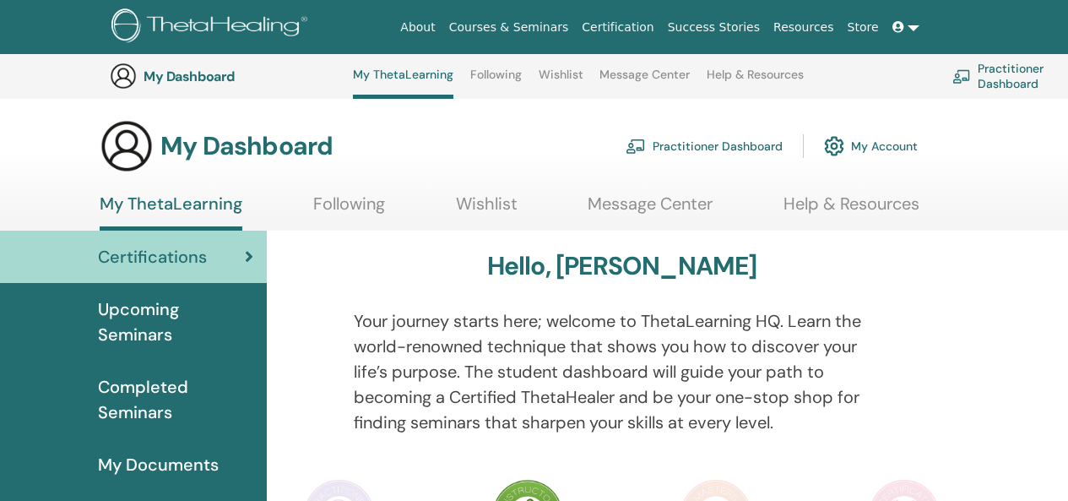 The height and width of the screenshot is (501, 1068). I want to click on a: Certification, so click(617, 27).